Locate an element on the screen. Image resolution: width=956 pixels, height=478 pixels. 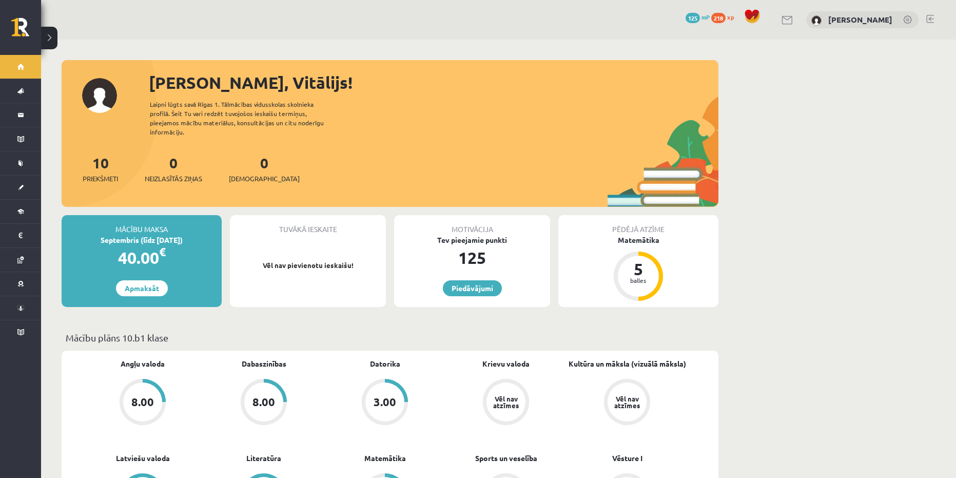
span: xp is located at coordinates (730, 17).